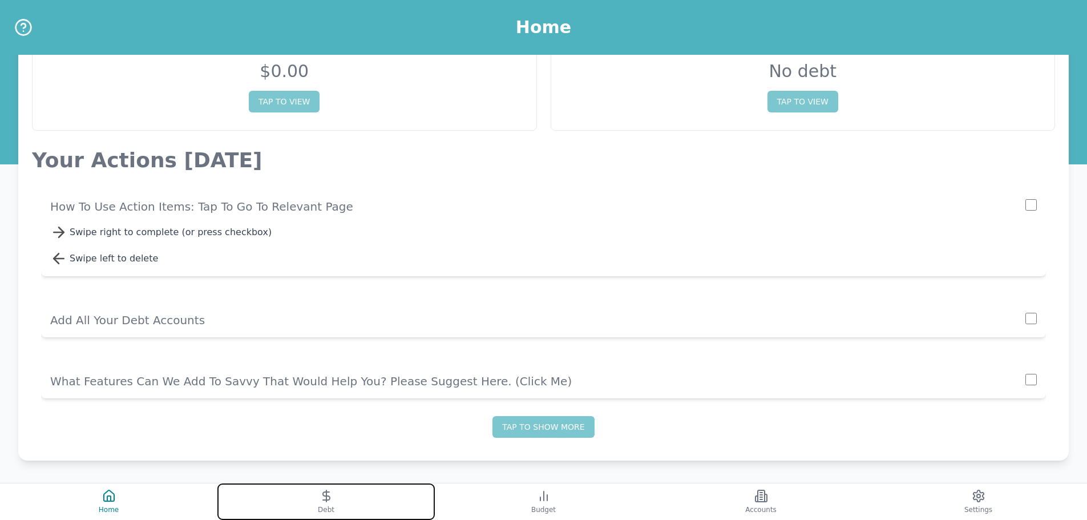  What do you see at coordinates (802, 71) in the screenshot?
I see `span: No debt` at bounding box center [802, 71].